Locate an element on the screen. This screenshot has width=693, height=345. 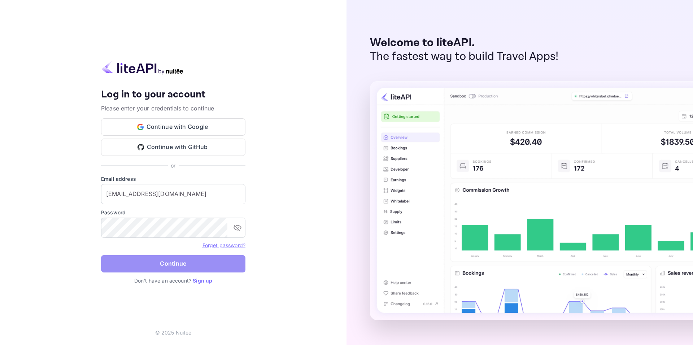
h4: Log in to your account is located at coordinates (173, 95).